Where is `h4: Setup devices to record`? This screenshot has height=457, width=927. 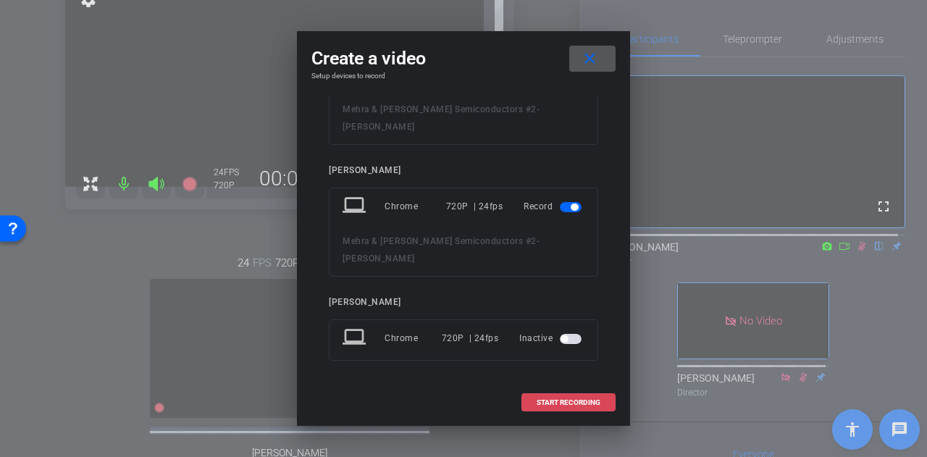
h4: Setup devices to record is located at coordinates (464, 76).